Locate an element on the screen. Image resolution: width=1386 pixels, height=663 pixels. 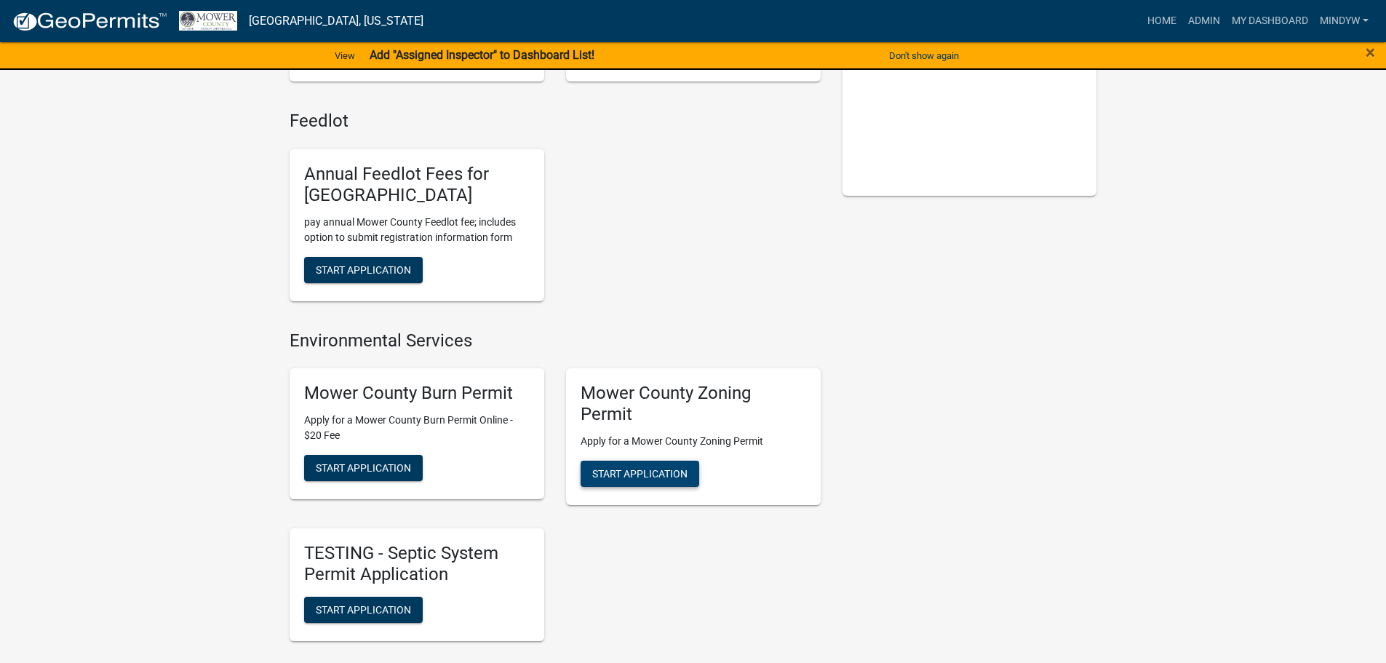
button: Don't show again is located at coordinates (924, 55).